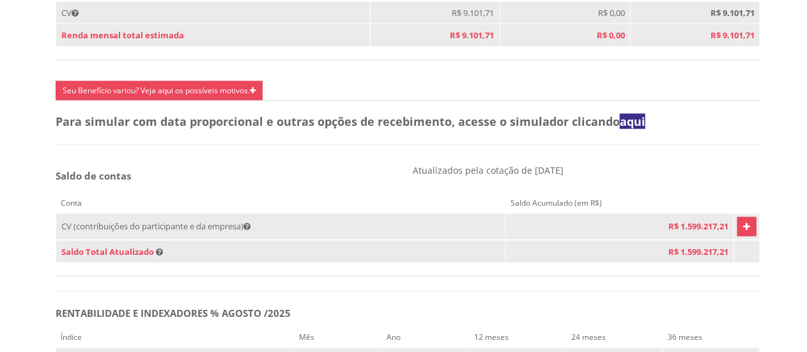  I want to click on th: Ano, so click(425, 337).